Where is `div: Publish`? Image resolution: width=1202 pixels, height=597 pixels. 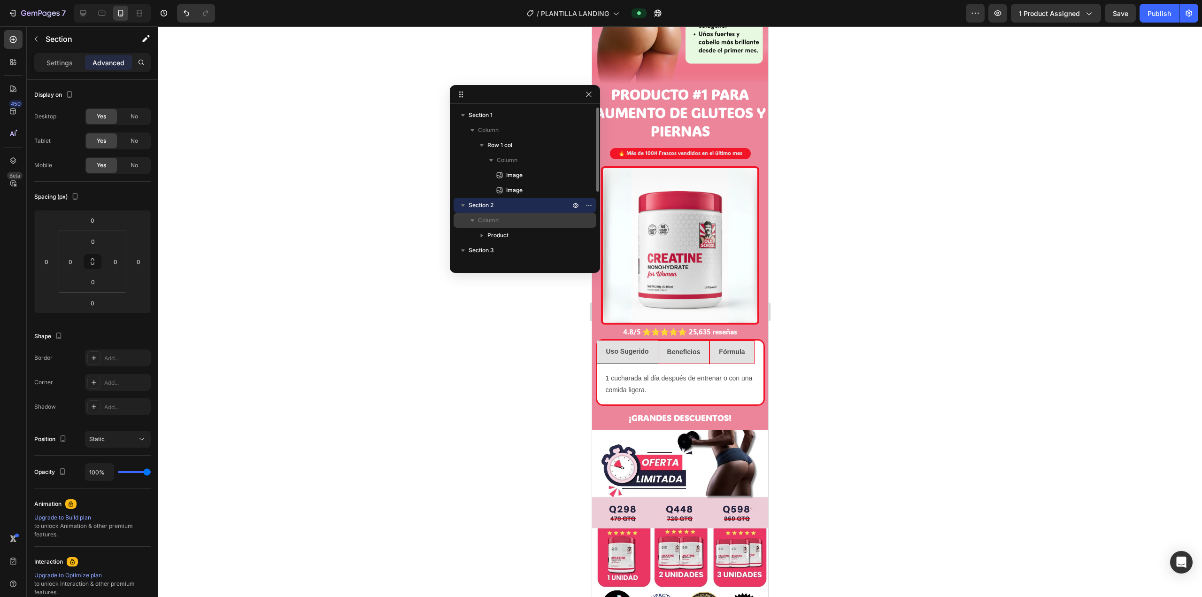 div: Publish is located at coordinates (1159, 13).